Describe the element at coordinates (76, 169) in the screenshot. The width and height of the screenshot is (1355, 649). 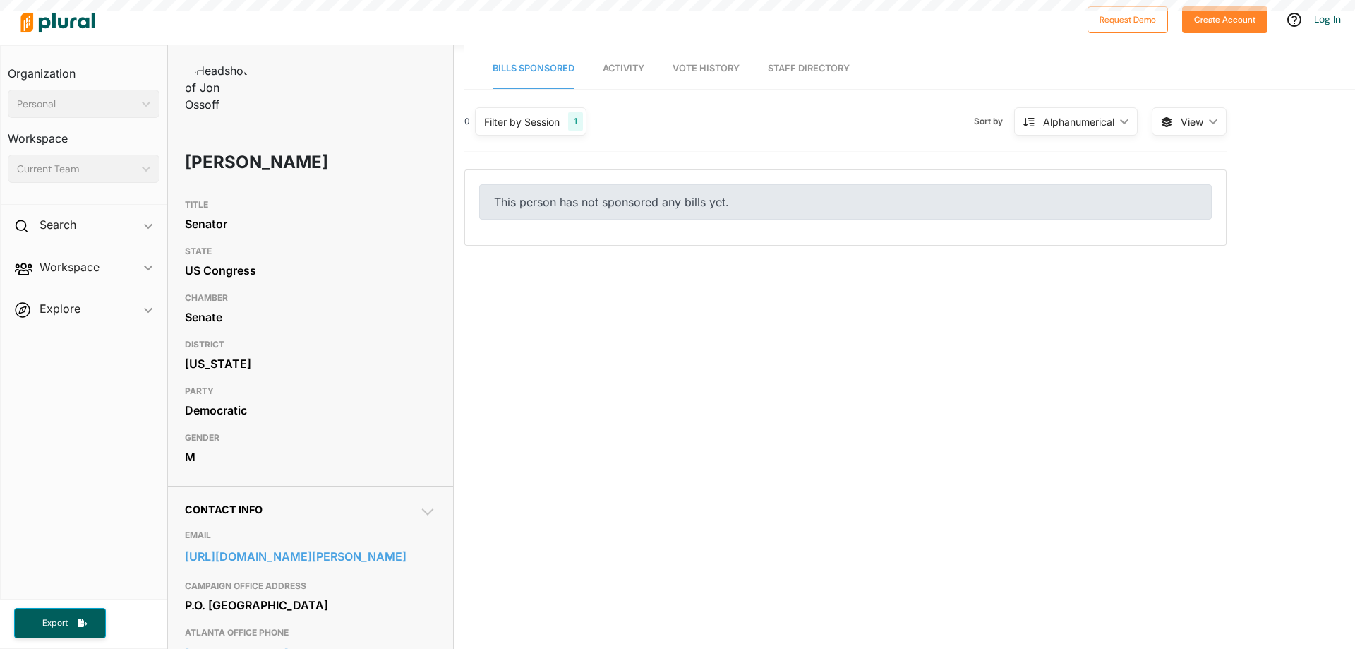
I see `div: Current Team` at that location.